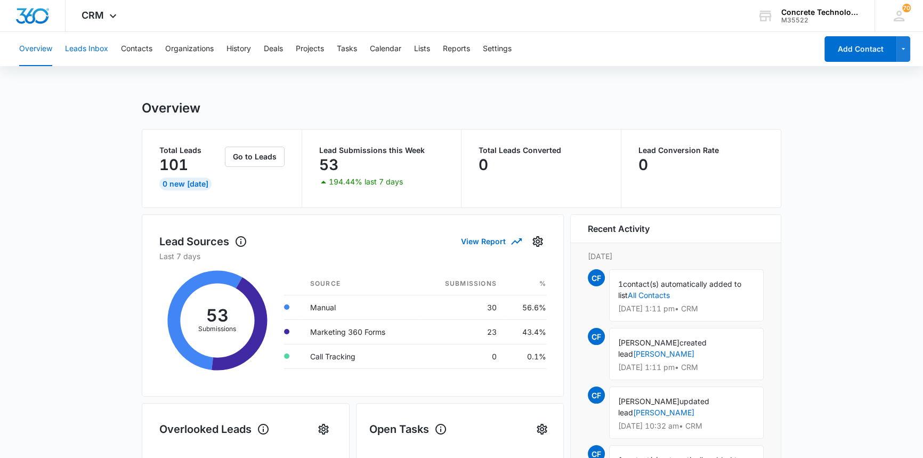  Describe the element at coordinates (310, 49) in the screenshot. I see `button: Projects` at that location.